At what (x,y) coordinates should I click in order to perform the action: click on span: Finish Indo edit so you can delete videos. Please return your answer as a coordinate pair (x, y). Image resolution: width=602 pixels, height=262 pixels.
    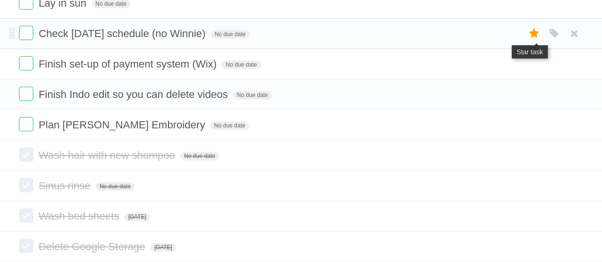
    Looking at the image, I should click on (134, 94).